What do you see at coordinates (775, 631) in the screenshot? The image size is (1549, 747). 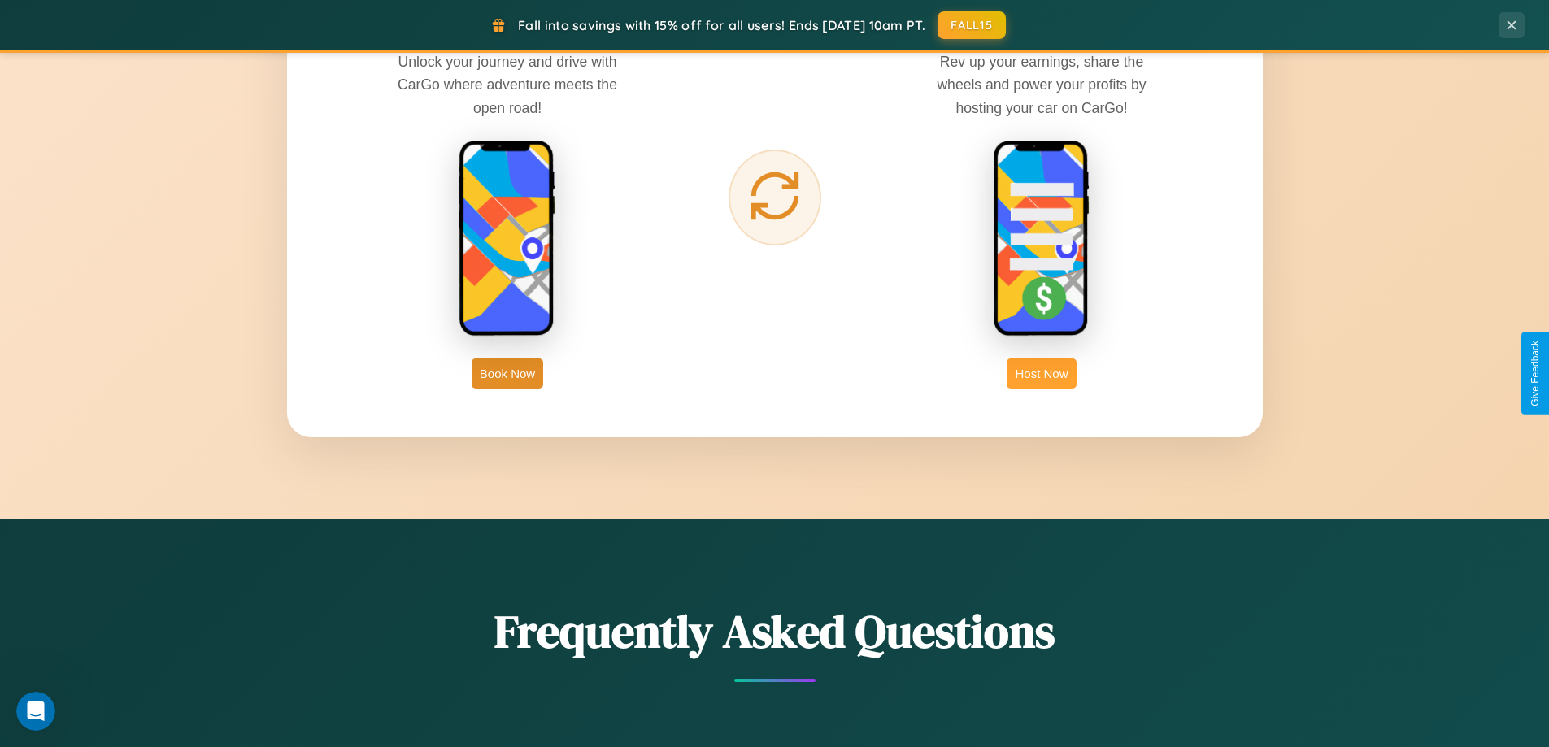 I see `h2: Frequently Asked Questions` at bounding box center [775, 631].